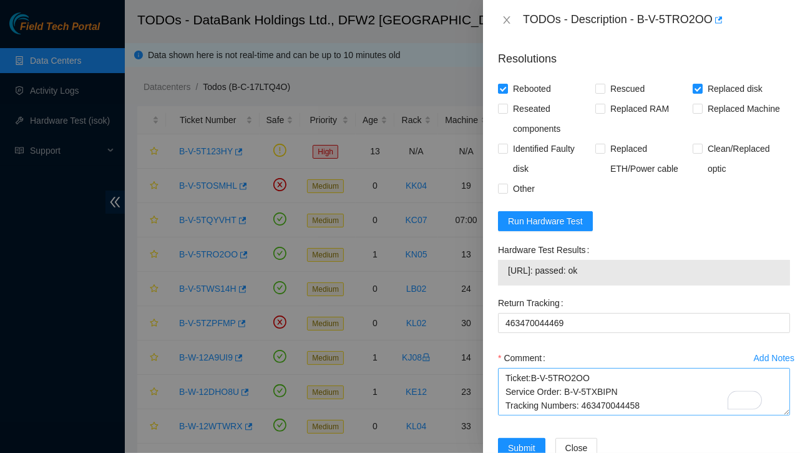 This screenshot has height=453, width=805. What do you see at coordinates (774, 358) in the screenshot?
I see `div: Add Notes` at bounding box center [774, 358].